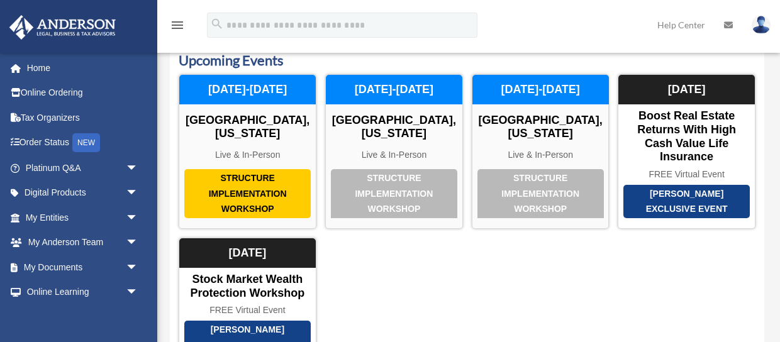  What do you see at coordinates (83, 243) in the screenshot?
I see `a: My Anderson Teamarrow_drop_down` at bounding box center [83, 243].